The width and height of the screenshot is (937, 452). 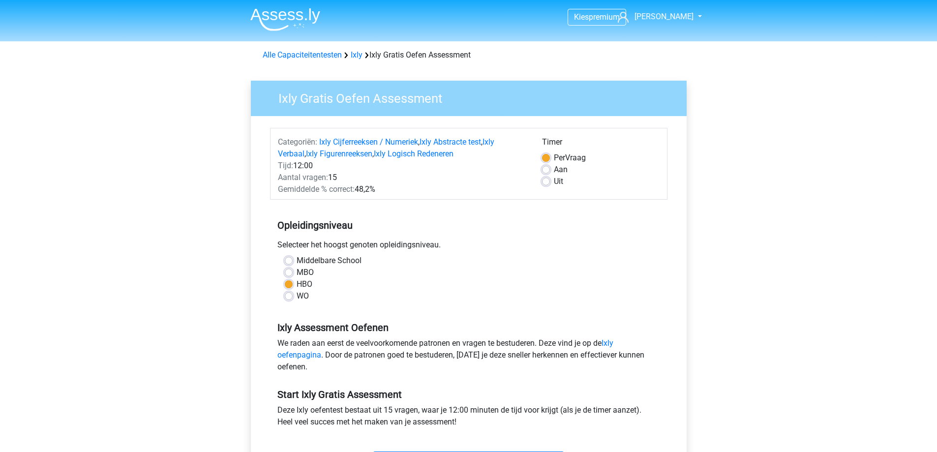 What do you see at coordinates (414, 154) in the screenshot?
I see `a: Ixly Logisch Redeneren` at bounding box center [414, 154].